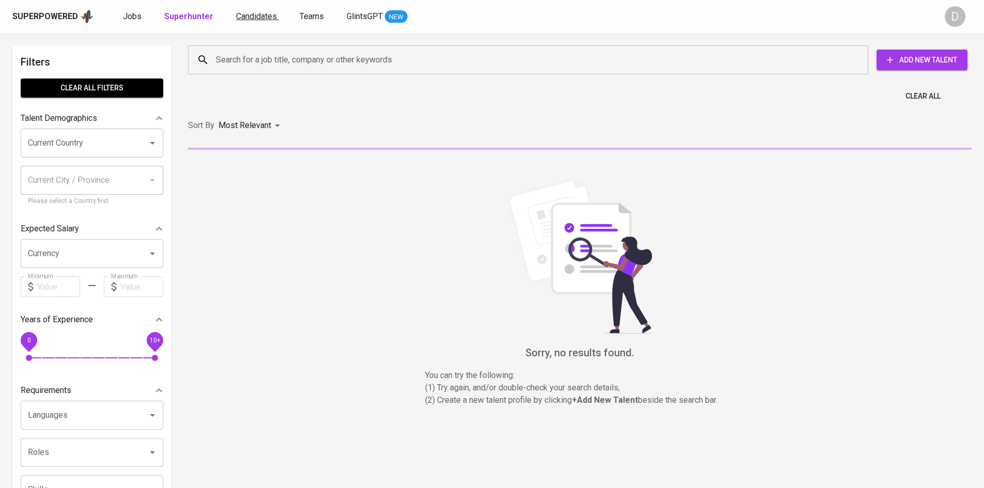  Describe the element at coordinates (28, 340) in the screenshot. I see `span: 0` at that location.